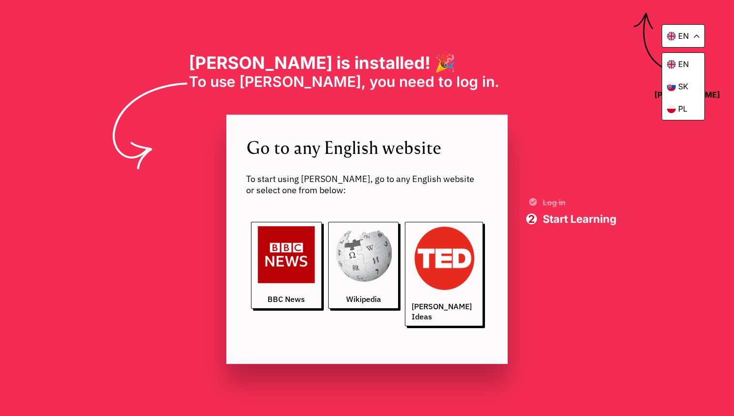  I want to click on span: Start Learning, so click(580, 219).